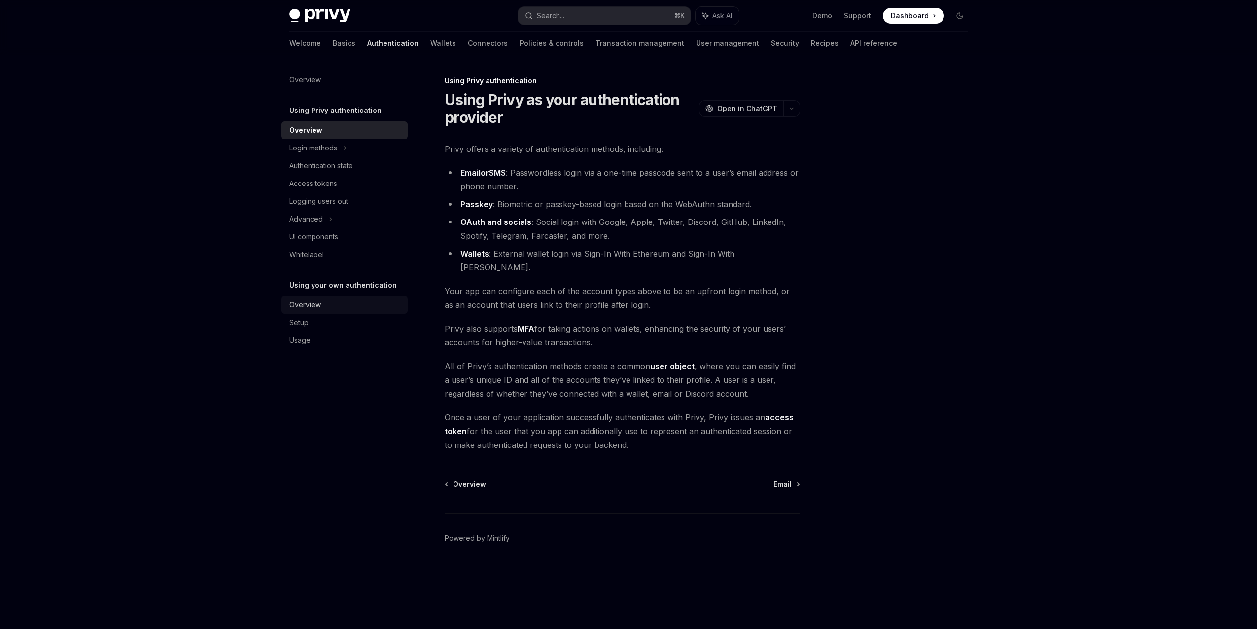 The height and width of the screenshot is (629, 1257). Describe the element at coordinates (344, 43) in the screenshot. I see `a: Basics` at that location.